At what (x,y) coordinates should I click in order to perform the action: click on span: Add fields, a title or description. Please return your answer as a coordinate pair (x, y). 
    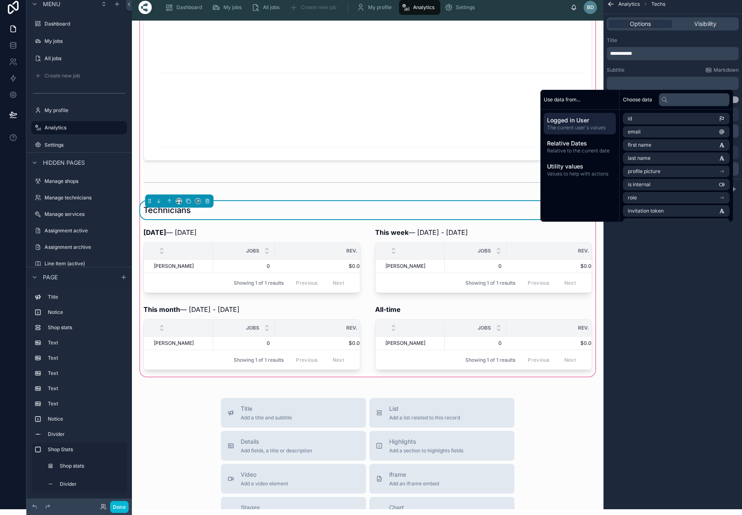
    Looking at the image, I should click on (276, 451).